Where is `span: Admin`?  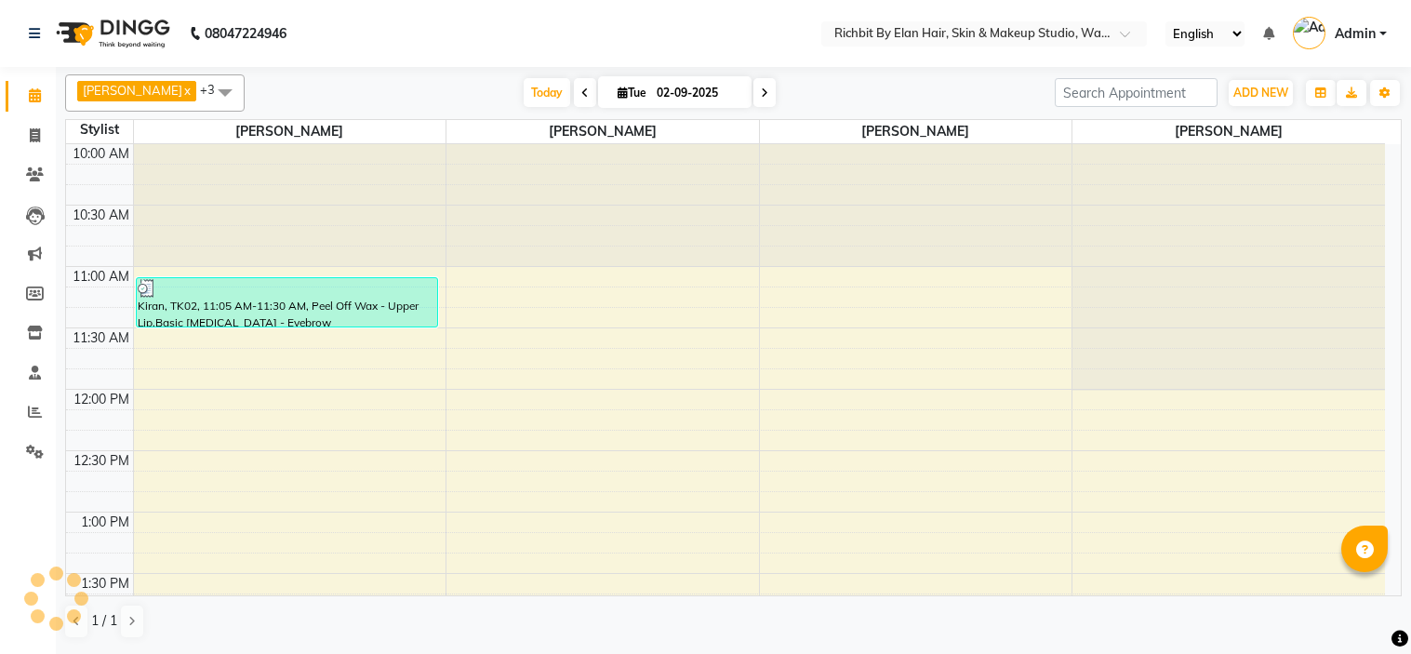
span: Admin is located at coordinates (1355, 33).